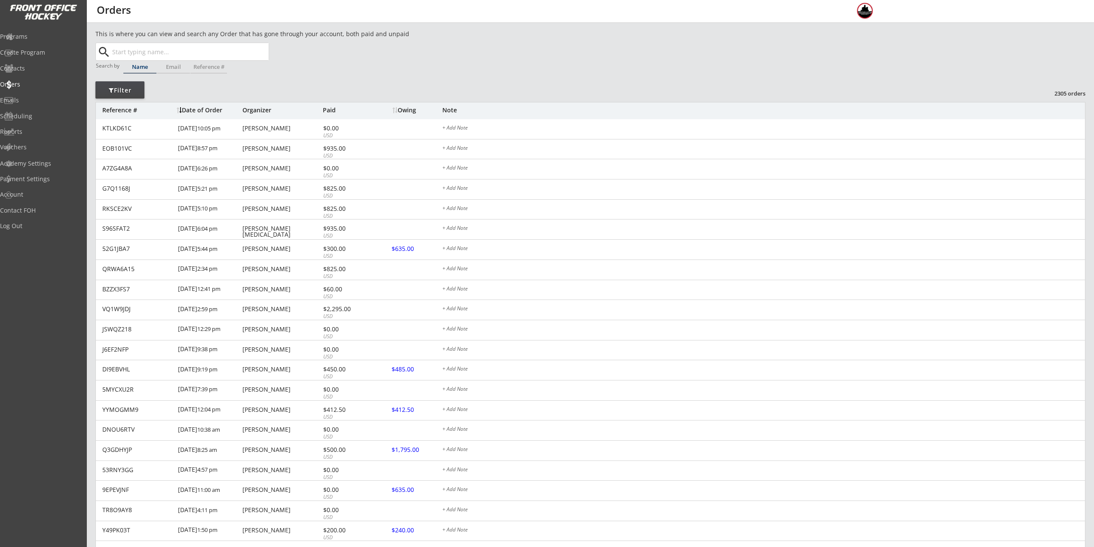  I want to click on font: 6:26 pm, so click(207, 168).